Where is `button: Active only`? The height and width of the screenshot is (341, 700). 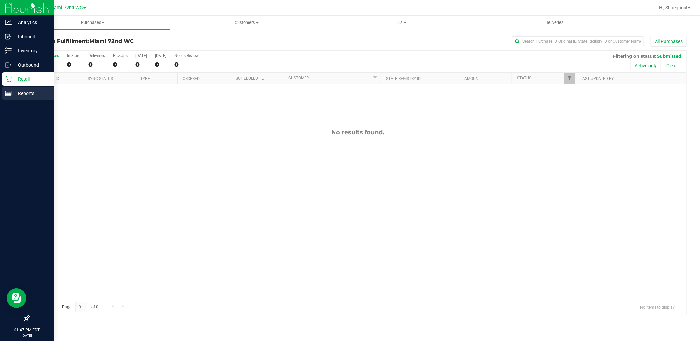 button: Active only is located at coordinates (646, 66).